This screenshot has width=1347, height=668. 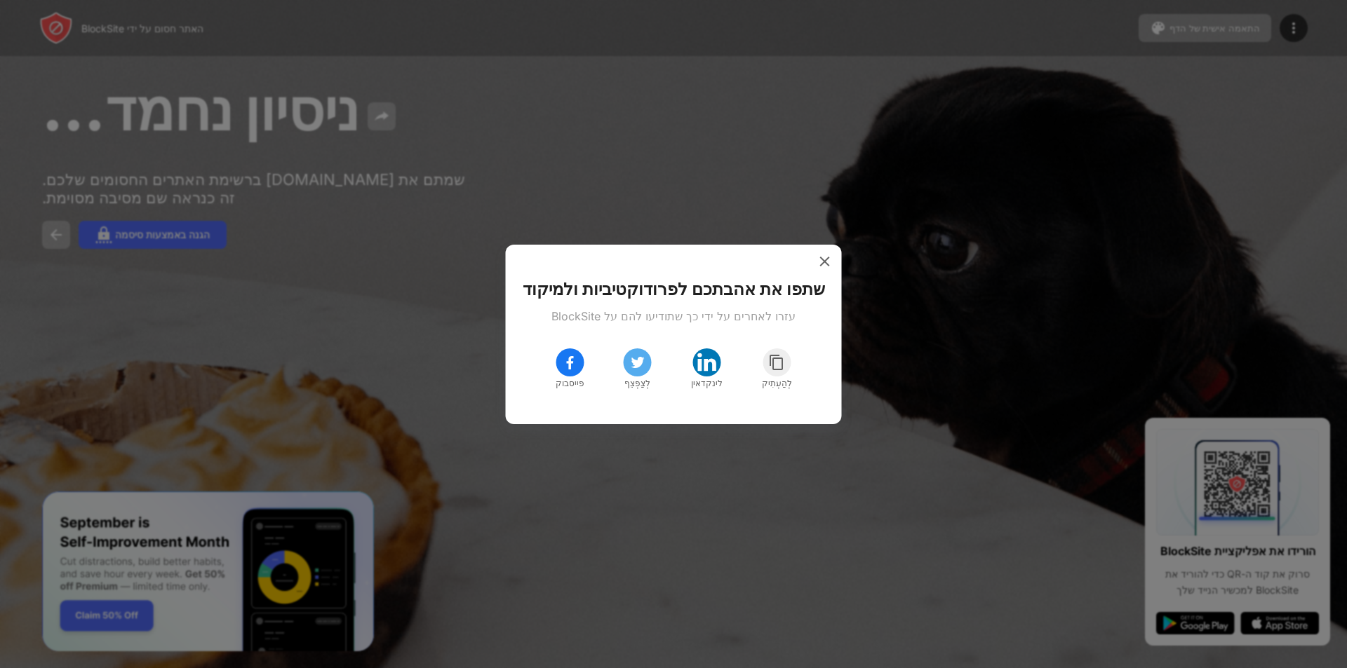 I want to click on img: linkedin.svg, so click(x=706, y=363).